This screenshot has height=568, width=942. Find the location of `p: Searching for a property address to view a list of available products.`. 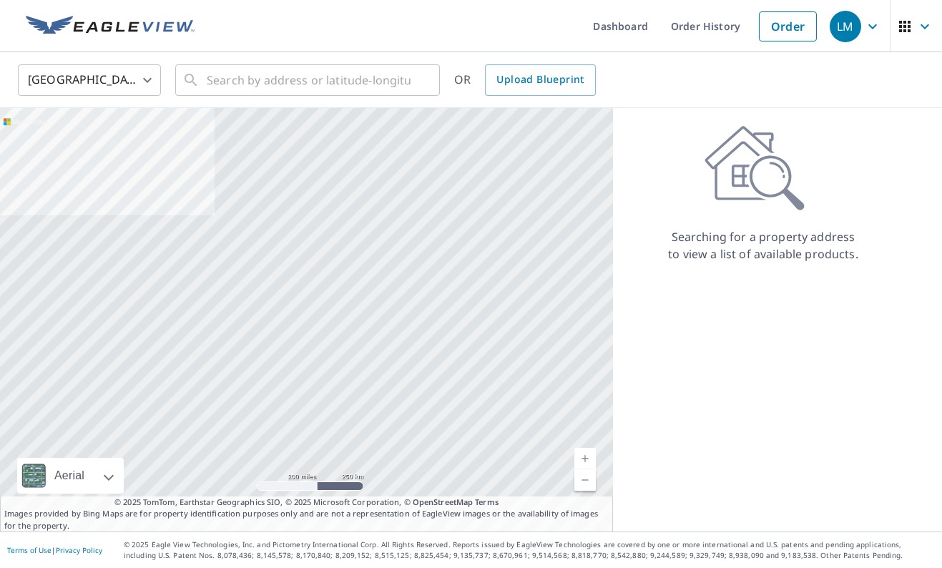

p: Searching for a property address to view a list of available products. is located at coordinates (763, 245).